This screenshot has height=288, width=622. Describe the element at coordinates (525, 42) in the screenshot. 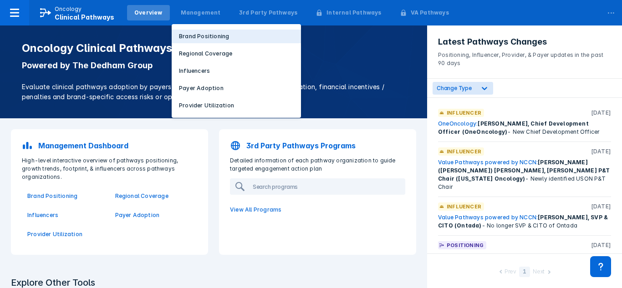

I see `h3: Latest Pathways Changes` at that location.